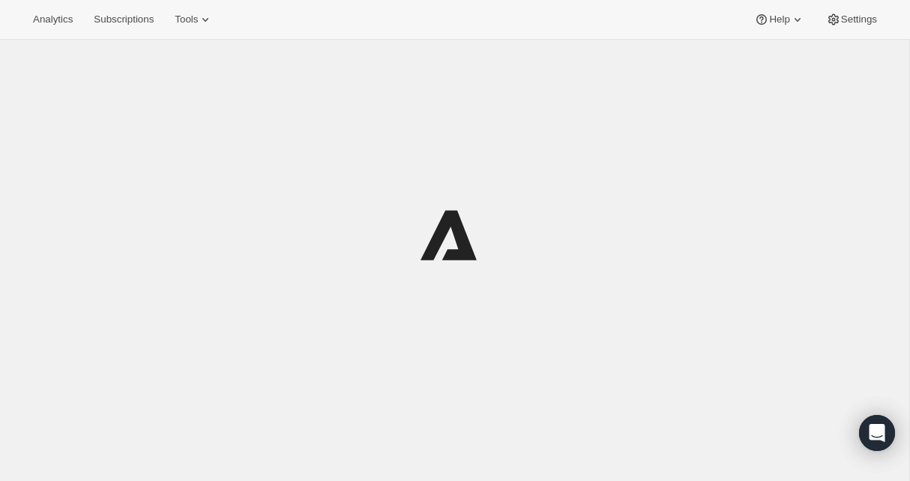 Image resolution: width=910 pixels, height=481 pixels. Describe the element at coordinates (124, 19) in the screenshot. I see `span: Subscriptions` at that location.